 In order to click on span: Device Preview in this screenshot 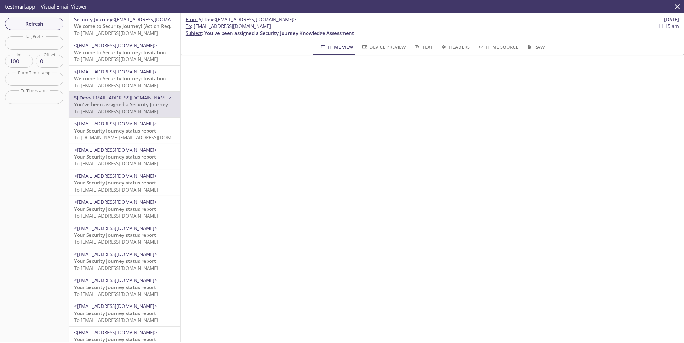, I will do `click(384, 47)`.